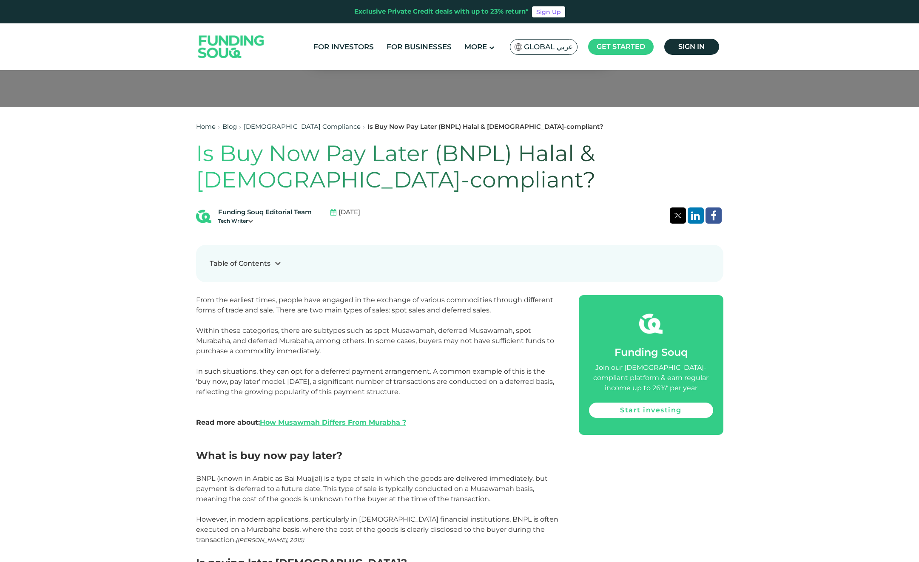  I want to click on span: More, so click(475, 47).